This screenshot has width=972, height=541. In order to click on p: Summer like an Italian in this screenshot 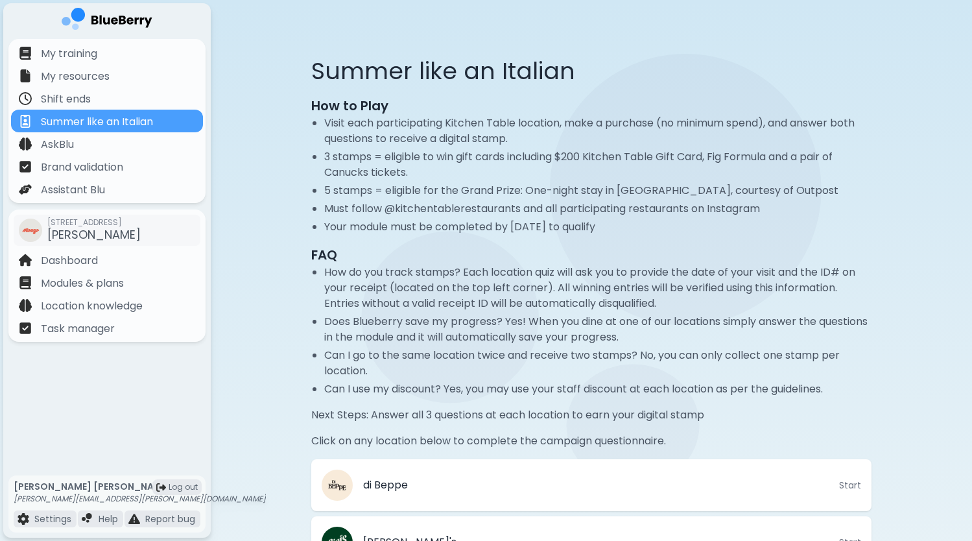, I will do `click(97, 122)`.